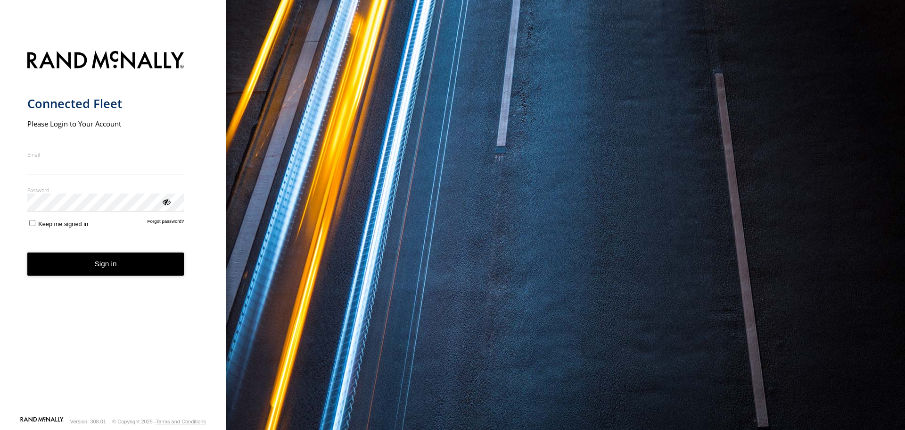 Image resolution: width=905 pixels, height=430 pixels. Describe the element at coordinates (166, 201) in the screenshot. I see `div: ViewPassword` at that location.